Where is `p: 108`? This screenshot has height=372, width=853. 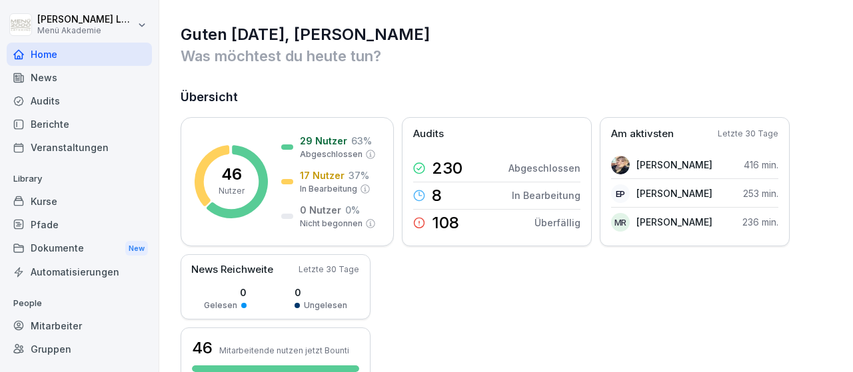
p: 108 is located at coordinates (445, 223).